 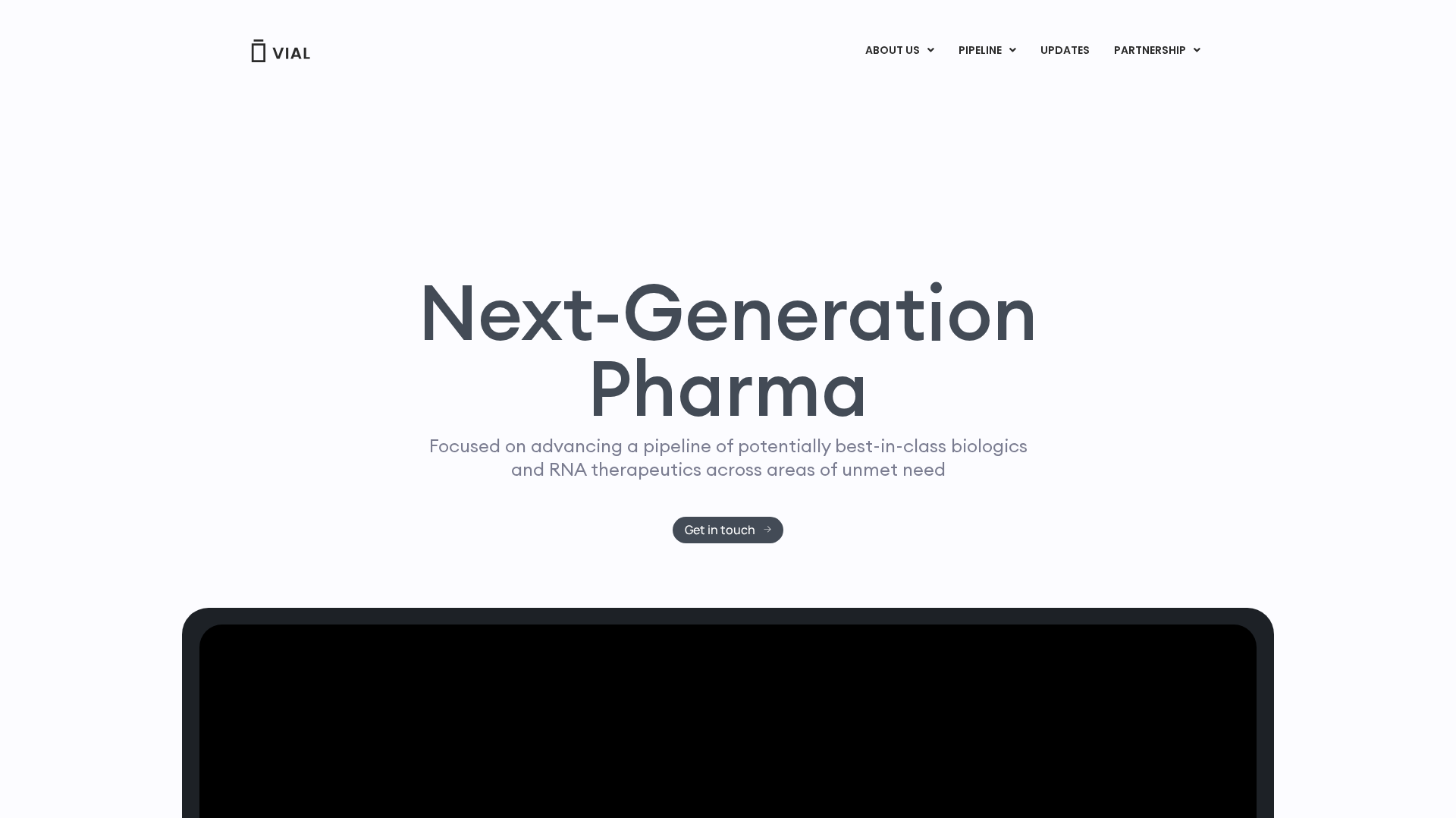 What do you see at coordinates (728, 458) in the screenshot?
I see `p: Focused on advancing a pipeline of potentially best-in-class biologics and RNA therapeutics acros...` at bounding box center [728, 458].